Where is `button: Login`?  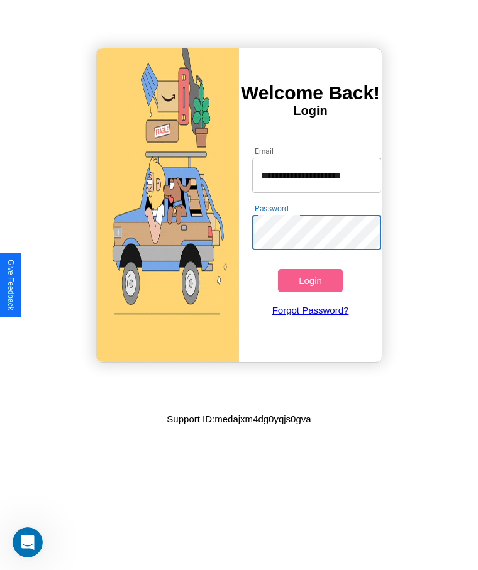
button: Login is located at coordinates (310, 281).